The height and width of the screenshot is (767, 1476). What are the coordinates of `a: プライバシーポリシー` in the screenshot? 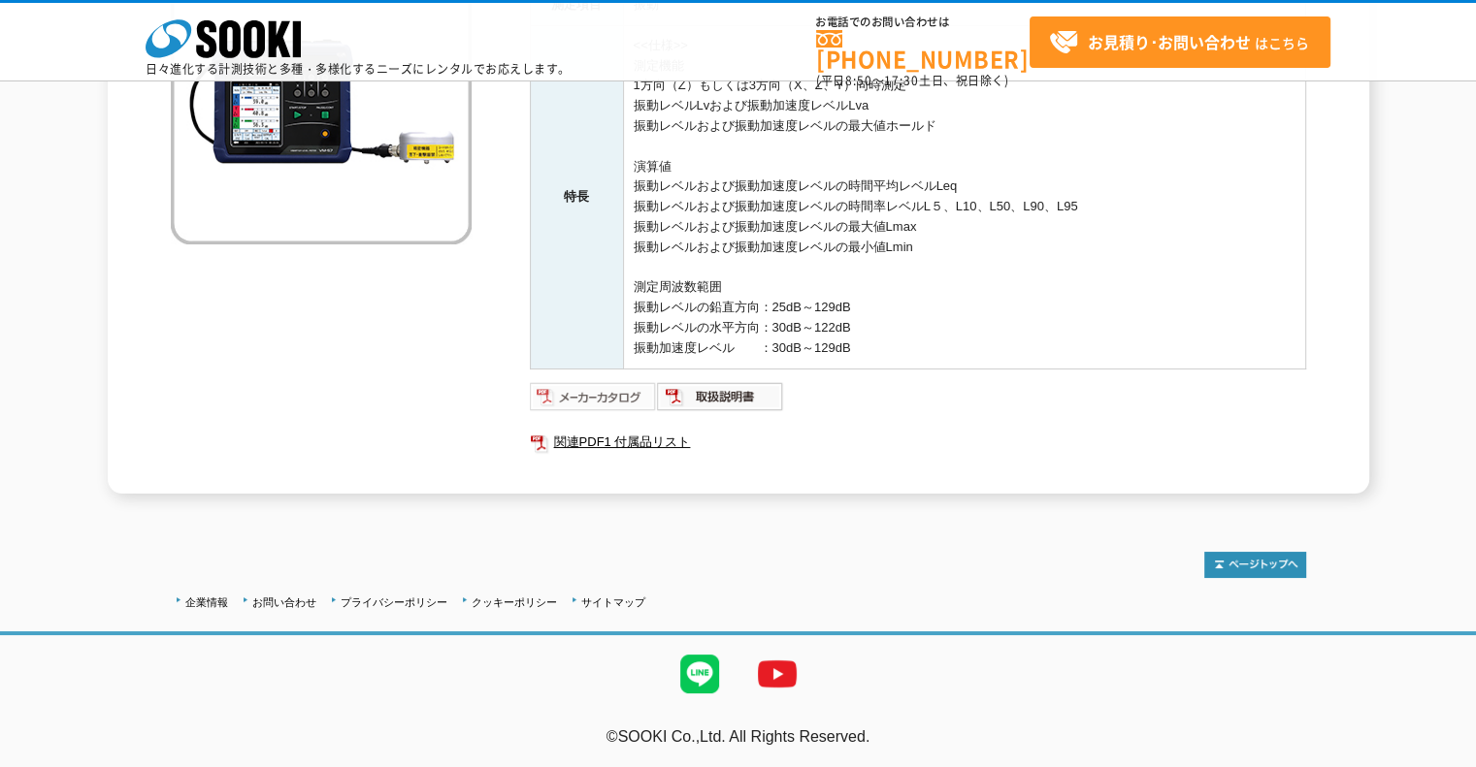 It's located at (394, 603).